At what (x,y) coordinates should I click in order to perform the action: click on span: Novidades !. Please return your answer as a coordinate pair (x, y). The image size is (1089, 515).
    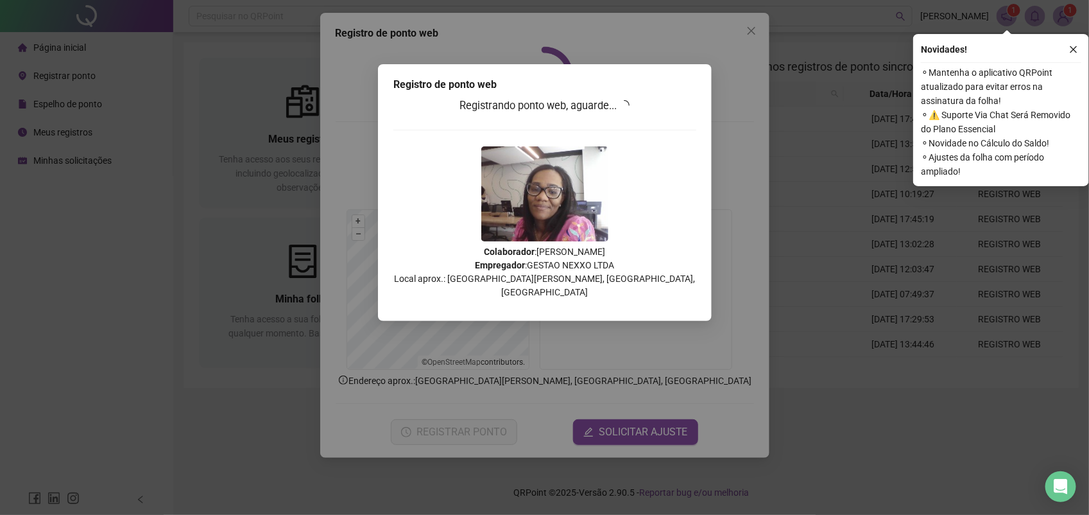
    Looking at the image, I should click on (944, 49).